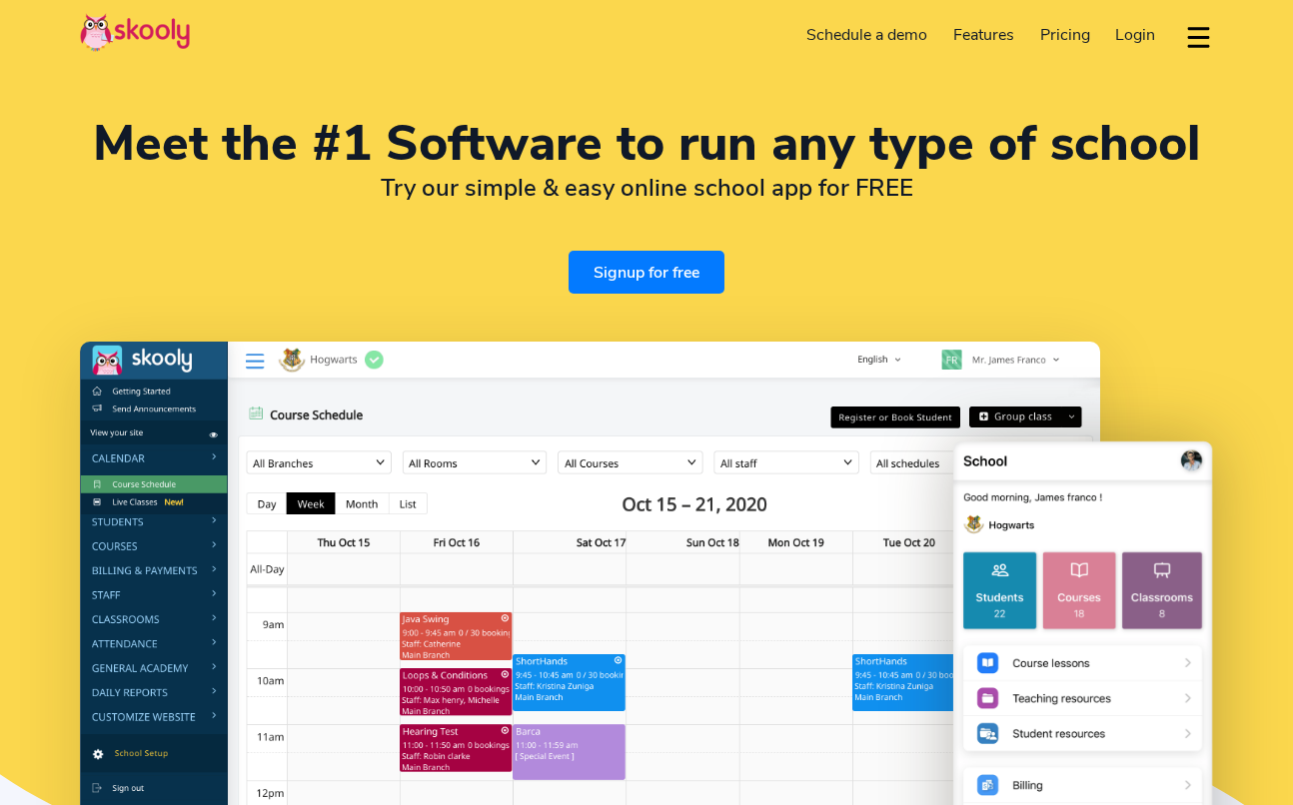  I want to click on a: Login, so click(1135, 35).